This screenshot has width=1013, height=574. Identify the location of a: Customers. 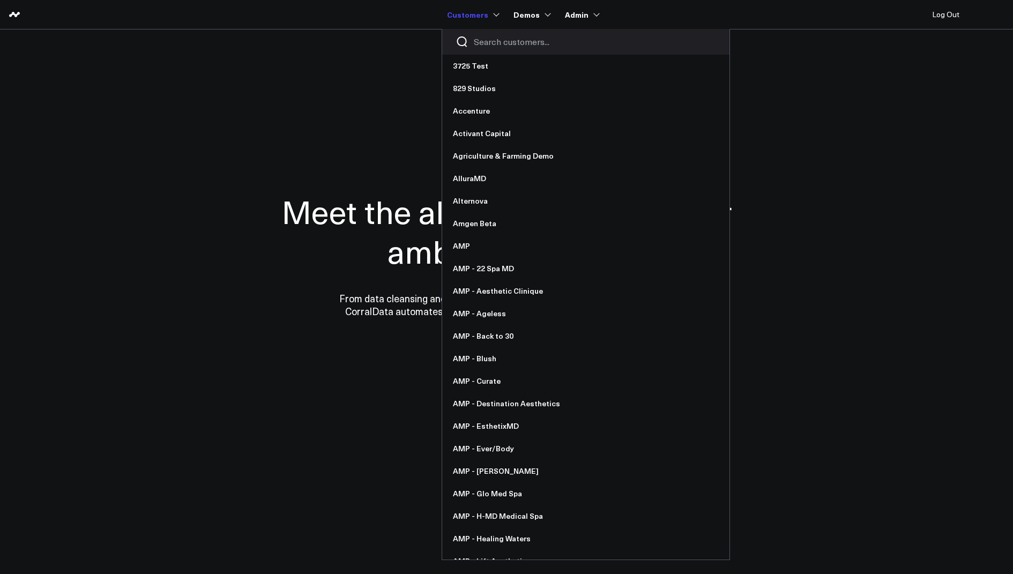
(472, 14).